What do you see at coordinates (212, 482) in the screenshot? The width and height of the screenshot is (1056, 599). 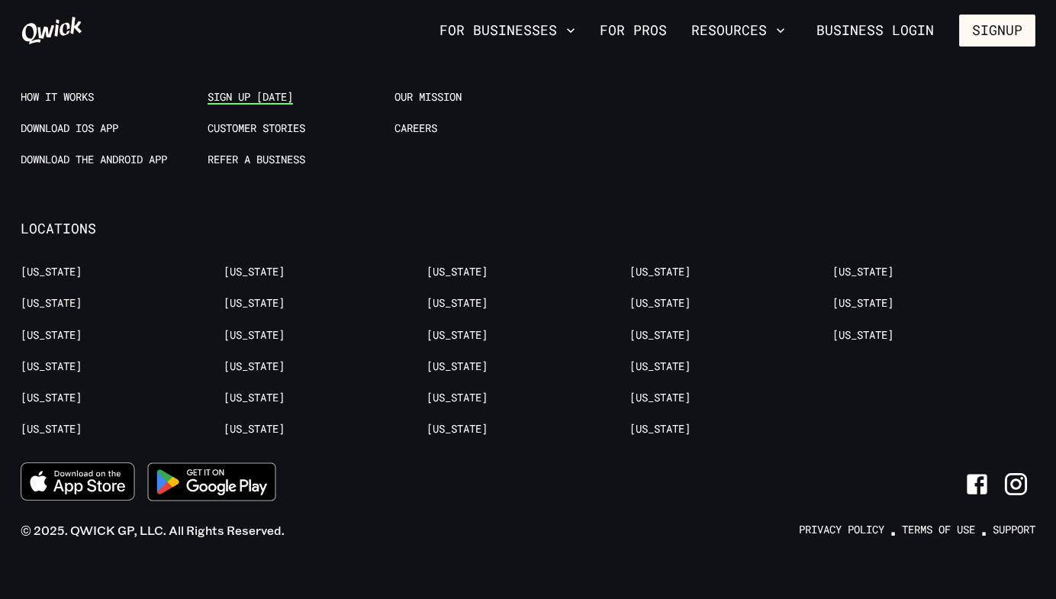 I see `img: Get it on Google Play` at bounding box center [212, 482].